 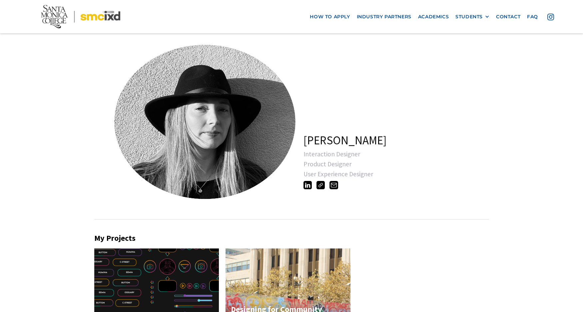 I want to click on div: Product Designer, so click(x=402, y=164).